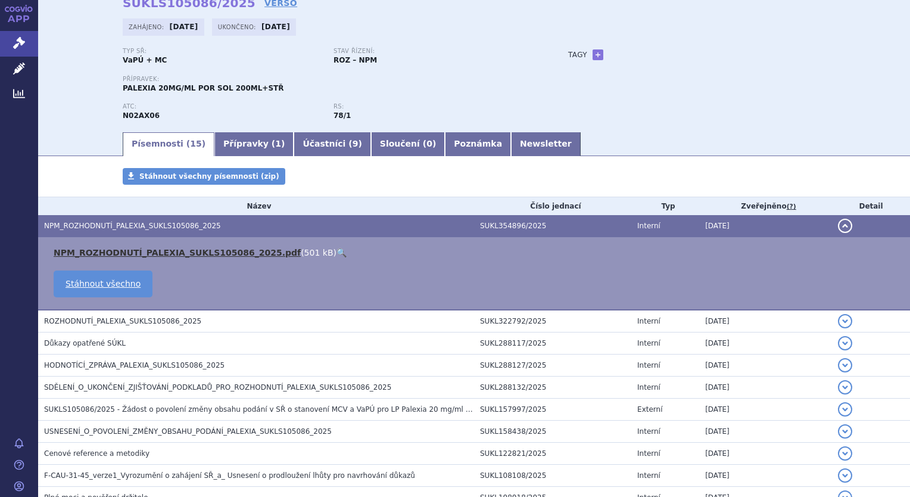 The height and width of the screenshot is (497, 910). What do you see at coordinates (650, 409) in the screenshot?
I see `span: Externí` at bounding box center [650, 409].